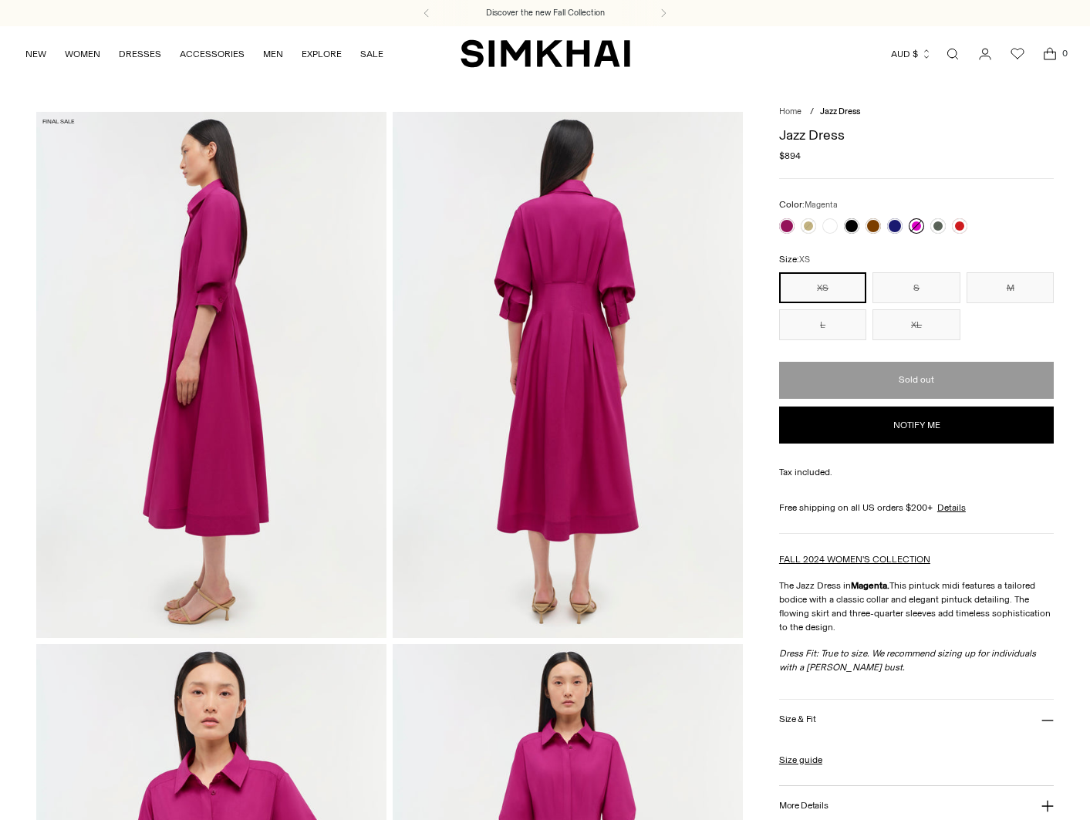 Image resolution: width=1090 pixels, height=820 pixels. I want to click on strong: Magenta., so click(870, 586).